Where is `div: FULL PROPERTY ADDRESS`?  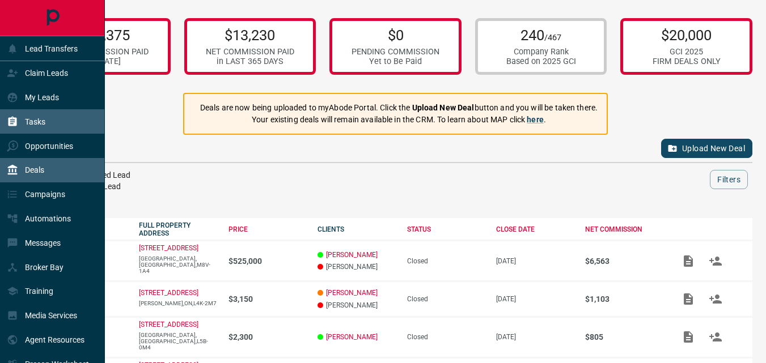 div: FULL PROPERTY ADDRESS is located at coordinates (177, 230).